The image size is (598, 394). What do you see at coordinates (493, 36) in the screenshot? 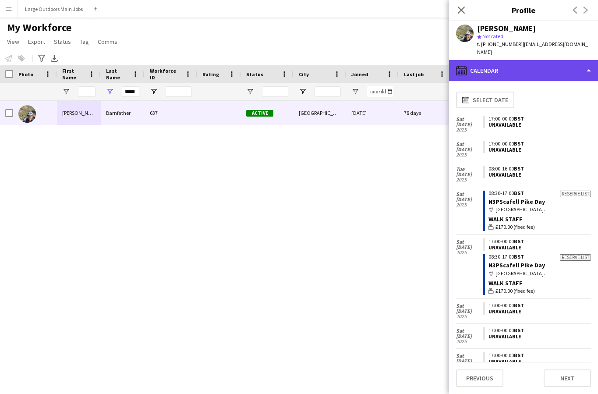
I see `span: Not rated` at bounding box center [493, 36].